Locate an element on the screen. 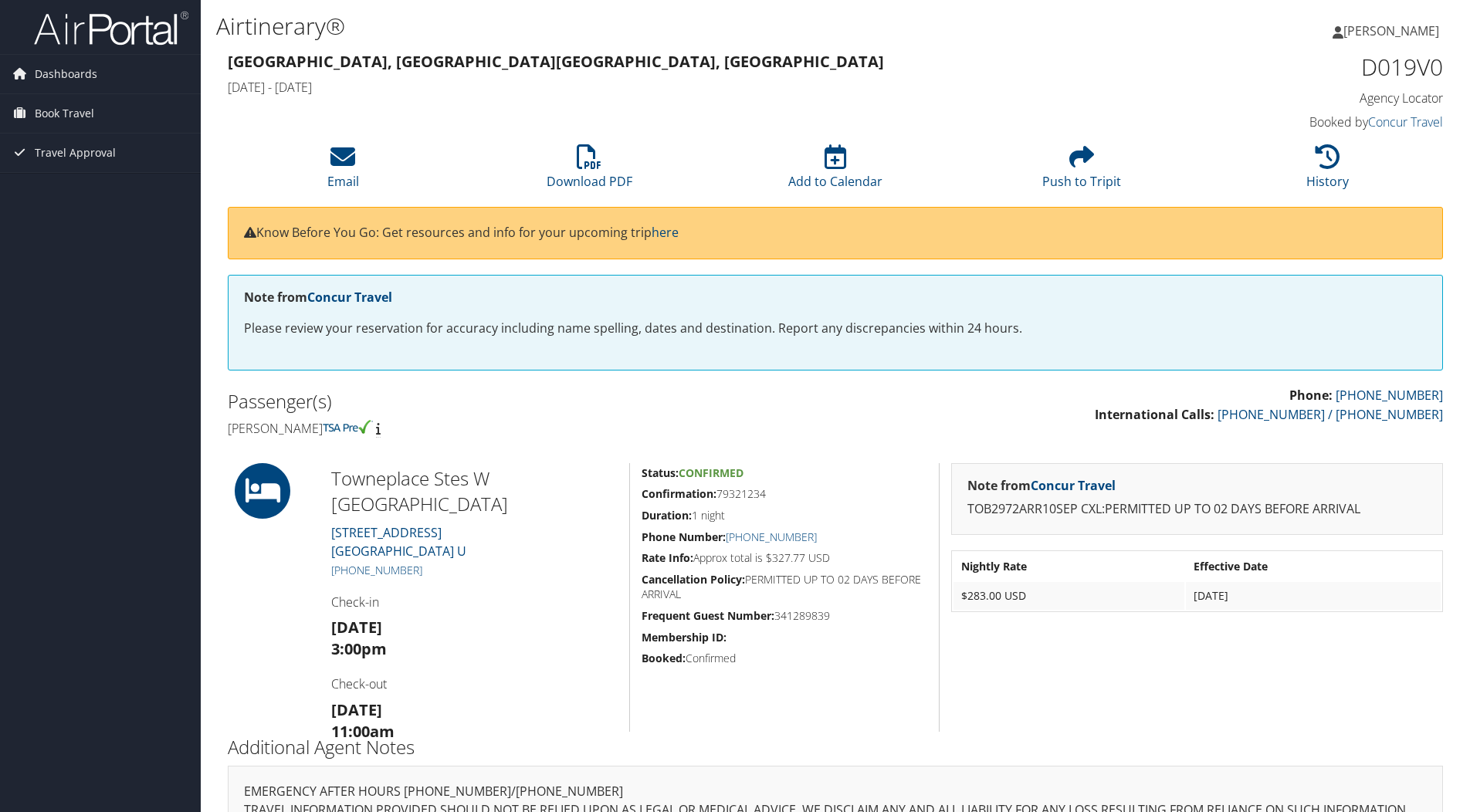 Image resolution: width=1470 pixels, height=812 pixels. h5: PERMITTED UP TO 02 DAYS BEFORE ARRIVAL is located at coordinates (785, 587).